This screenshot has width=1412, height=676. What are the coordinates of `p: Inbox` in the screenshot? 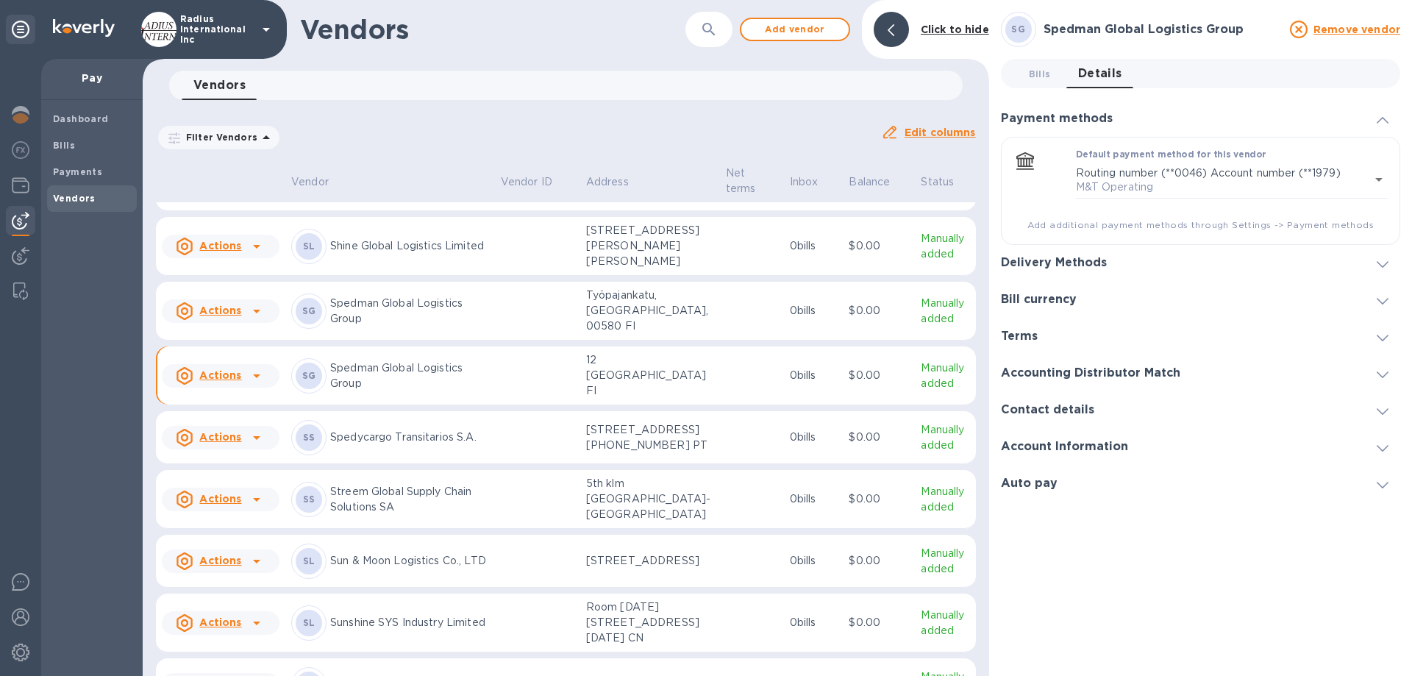 It's located at (804, 182).